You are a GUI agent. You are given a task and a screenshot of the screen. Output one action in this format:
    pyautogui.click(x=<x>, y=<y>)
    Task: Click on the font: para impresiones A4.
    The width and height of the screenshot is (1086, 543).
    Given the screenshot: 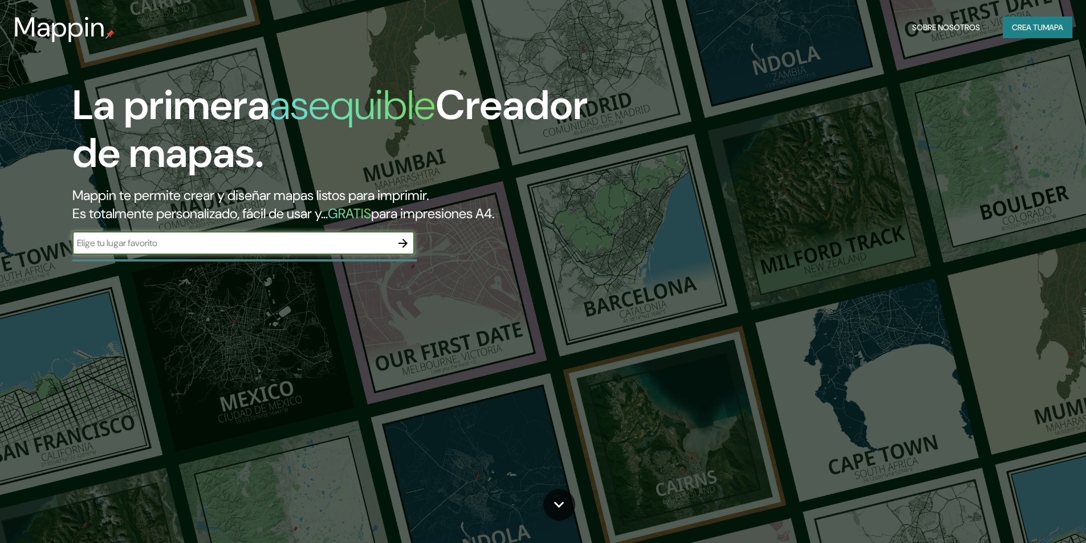 What is the action you would take?
    pyautogui.click(x=433, y=213)
    